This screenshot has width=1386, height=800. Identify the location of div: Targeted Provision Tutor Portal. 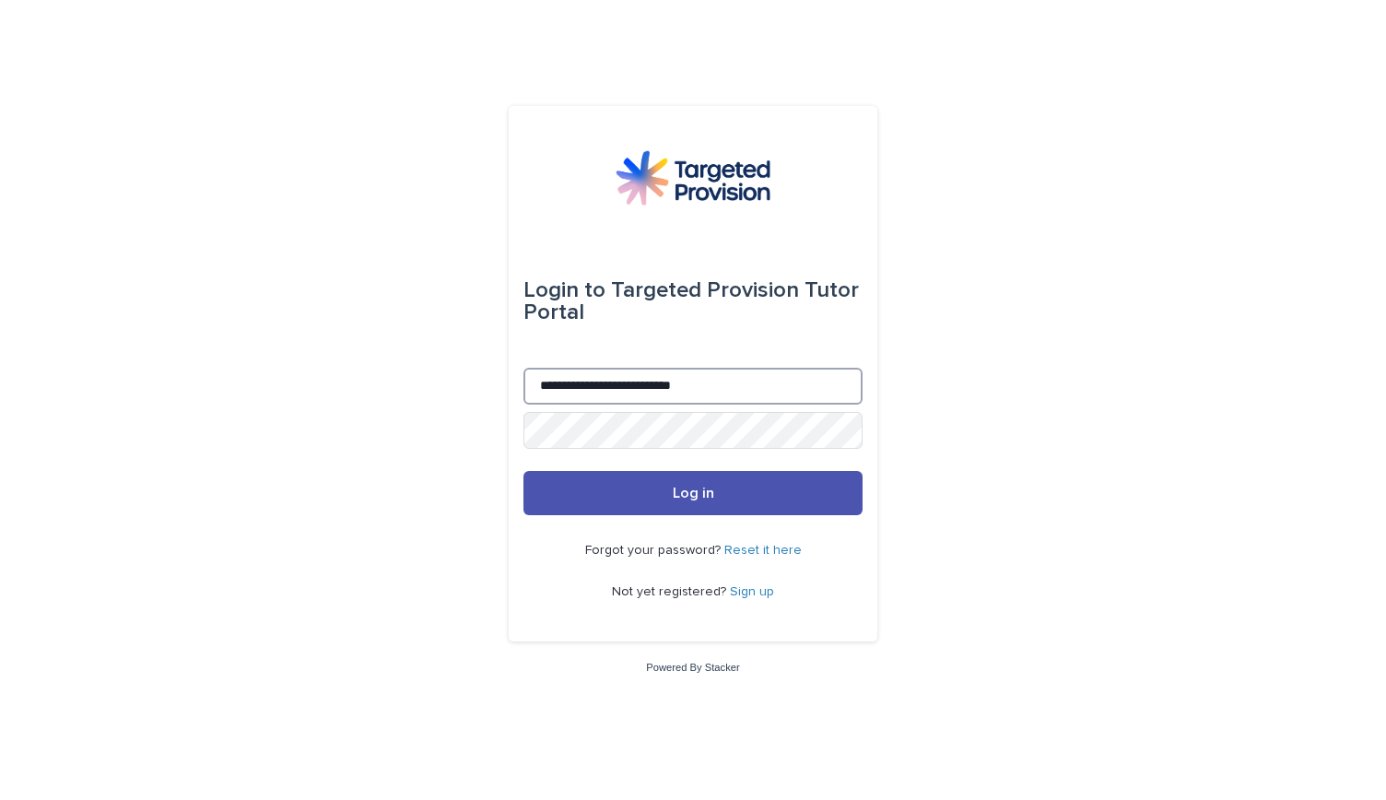
(693, 301).